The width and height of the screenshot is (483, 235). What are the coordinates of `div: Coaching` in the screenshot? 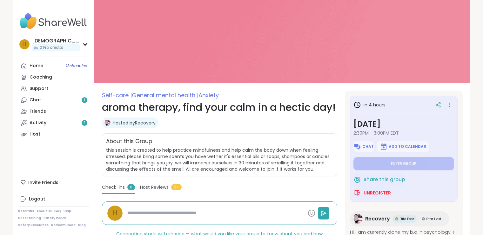 It's located at (41, 77).